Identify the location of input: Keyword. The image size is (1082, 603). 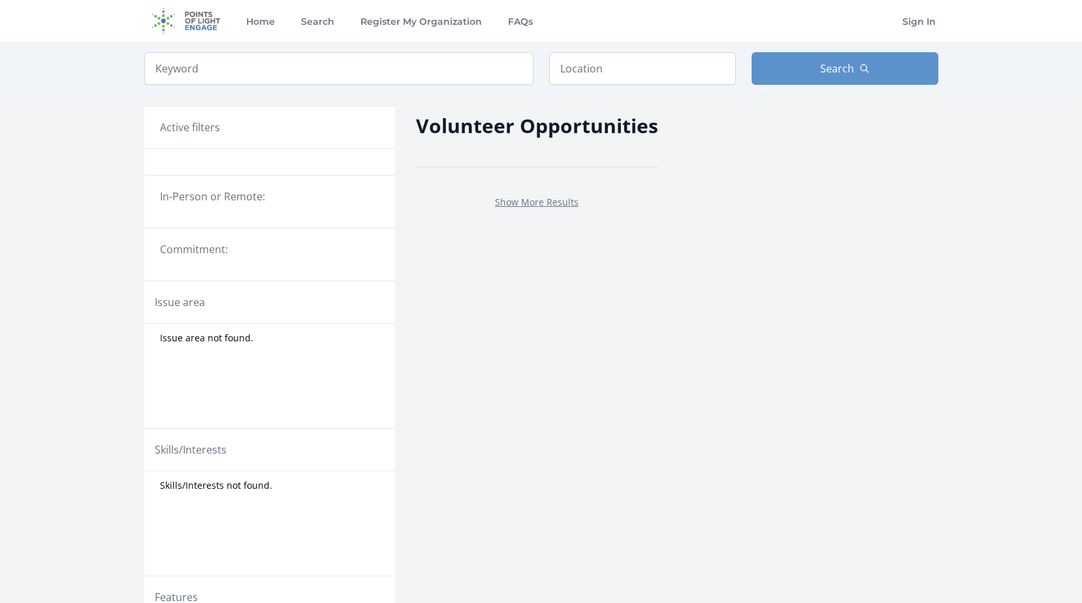
(339, 69).